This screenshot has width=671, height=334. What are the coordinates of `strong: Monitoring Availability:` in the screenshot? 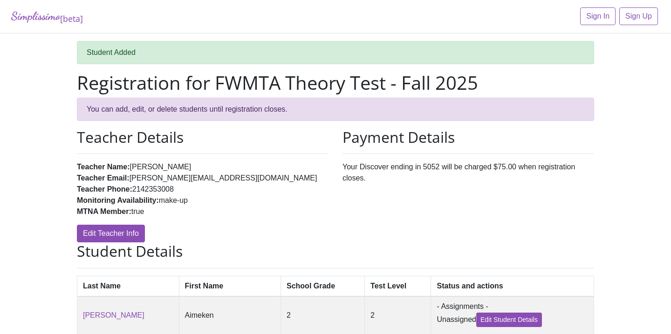 It's located at (118, 200).